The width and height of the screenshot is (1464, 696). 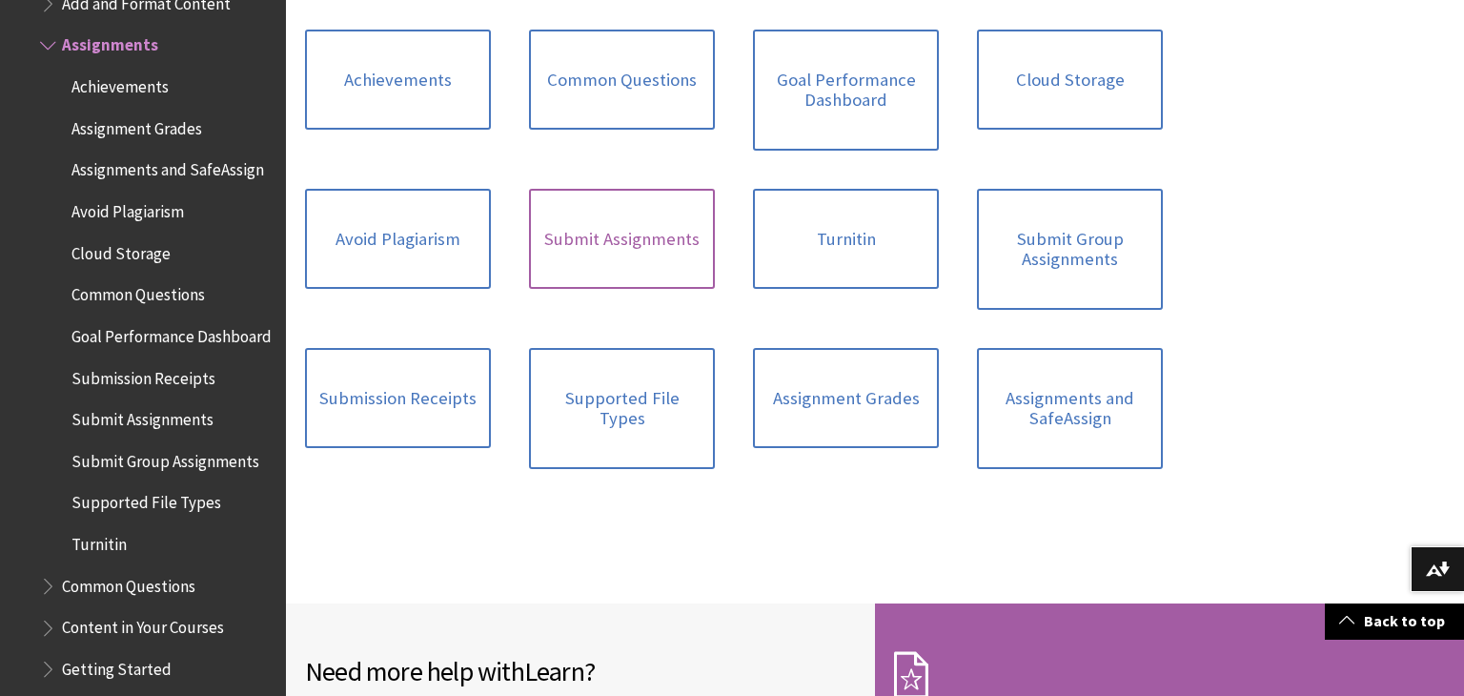 I want to click on a: Submit Assignments, so click(x=621, y=239).